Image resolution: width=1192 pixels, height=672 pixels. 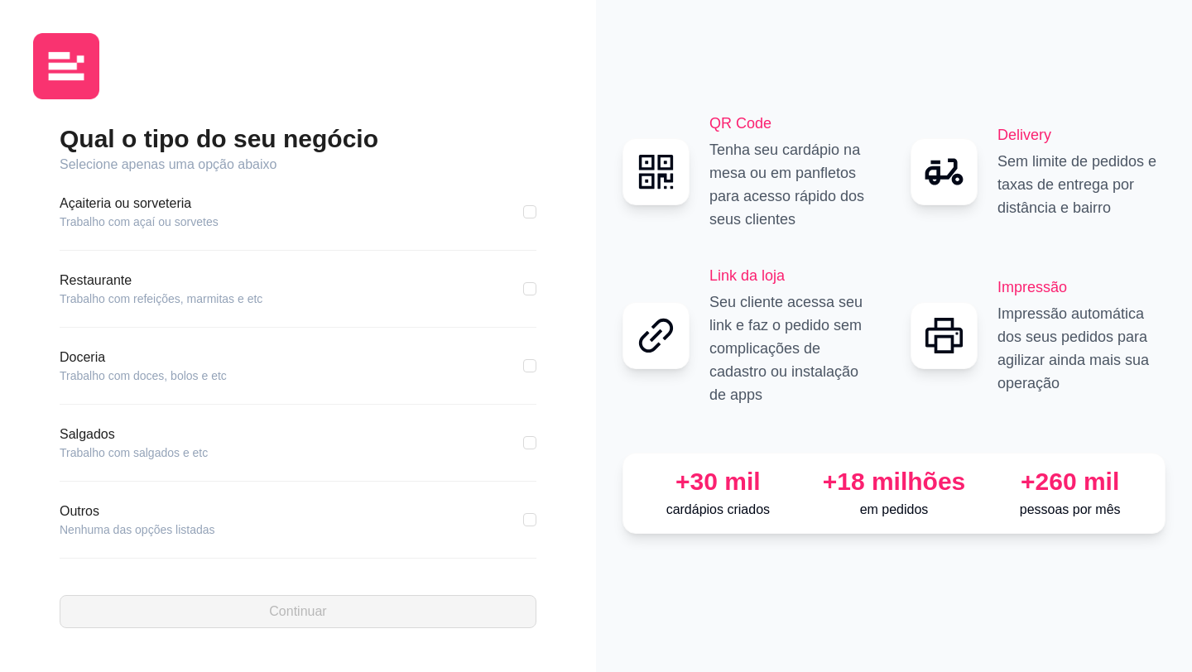 What do you see at coordinates (718, 510) in the screenshot?
I see `p: cardápios criados` at bounding box center [718, 510].